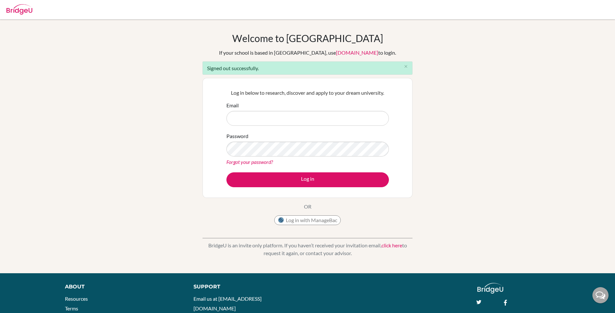  I want to click on img: Bridge-U, so click(19, 9).